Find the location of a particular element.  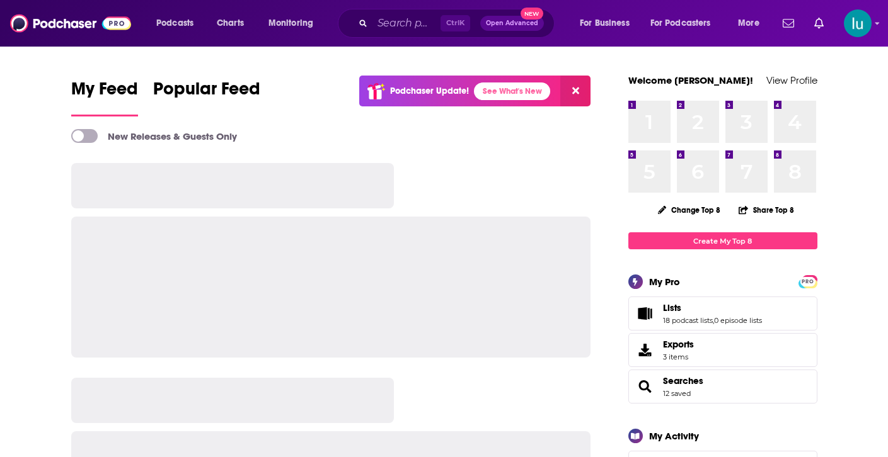

a: Popular Feed is located at coordinates (207, 97).